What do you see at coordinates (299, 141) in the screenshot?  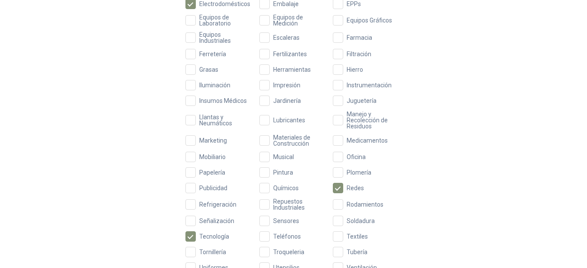 I see `span: Materiales de Construcción` at bounding box center [299, 141].